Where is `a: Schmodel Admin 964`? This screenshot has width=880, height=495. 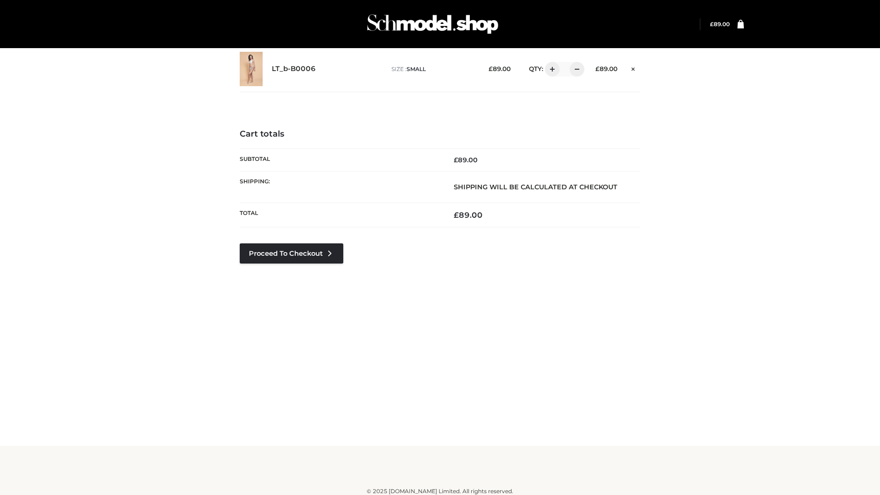
a: Schmodel Admin 964 is located at coordinates (433, 24).